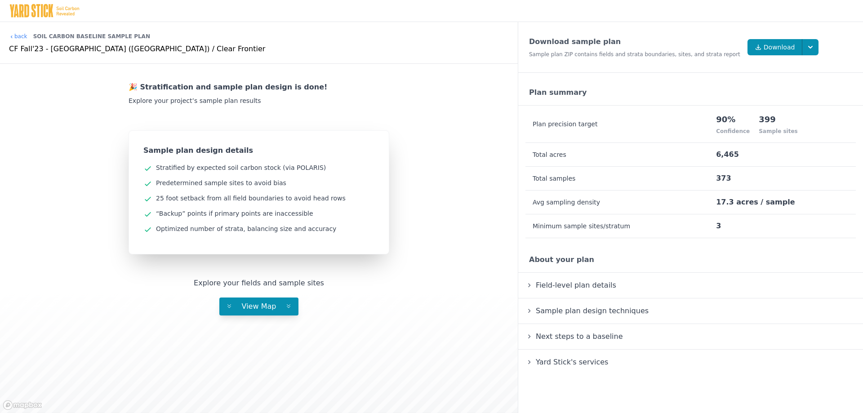 Image resolution: width=863 pixels, height=413 pixels. I want to click on div: Optimized number of strata, balancing size and accuracy, so click(246, 229).